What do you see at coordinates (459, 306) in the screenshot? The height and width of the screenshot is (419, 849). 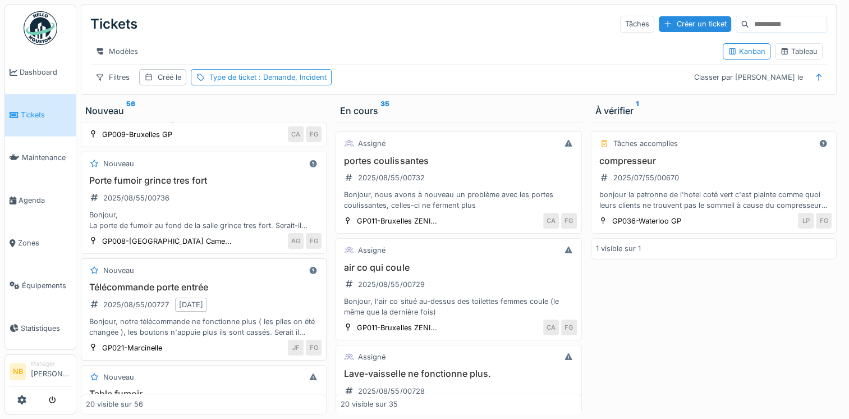 I see `div: Bonjour, l'air co situé au-dessus des toilettes femmes coule (le même que la dernière fois)` at bounding box center [459, 306].